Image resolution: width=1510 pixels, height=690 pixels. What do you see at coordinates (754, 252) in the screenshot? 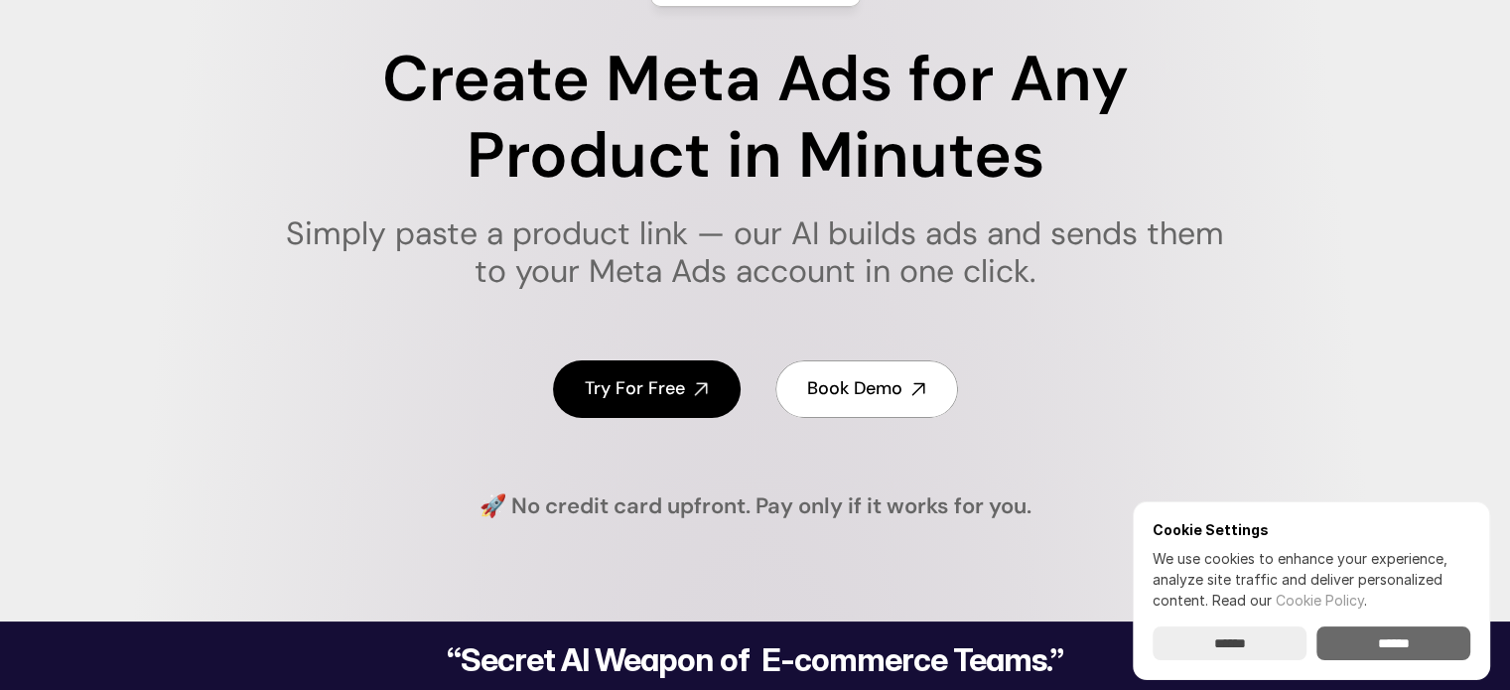
I see `h1: Simply paste a product link — our AI builds ads and sends them to your Meta Ads account in one cl...` at bounding box center [754, 252].